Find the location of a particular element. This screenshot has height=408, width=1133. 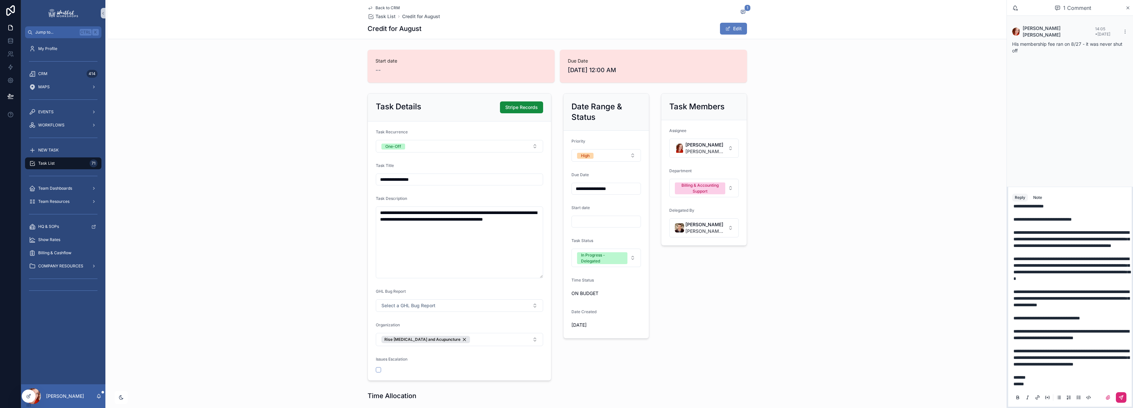

span: Task Status is located at coordinates (582, 240).